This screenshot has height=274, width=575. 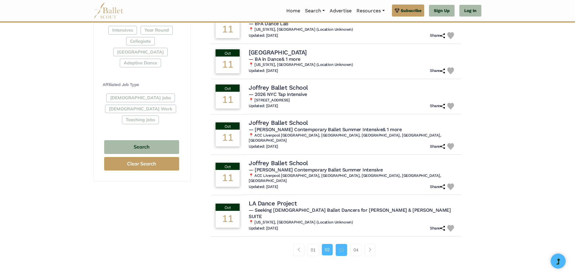 What do you see at coordinates (268, 23) in the screenshot?
I see `span: — BFA Dance Lab` at bounding box center [268, 23].